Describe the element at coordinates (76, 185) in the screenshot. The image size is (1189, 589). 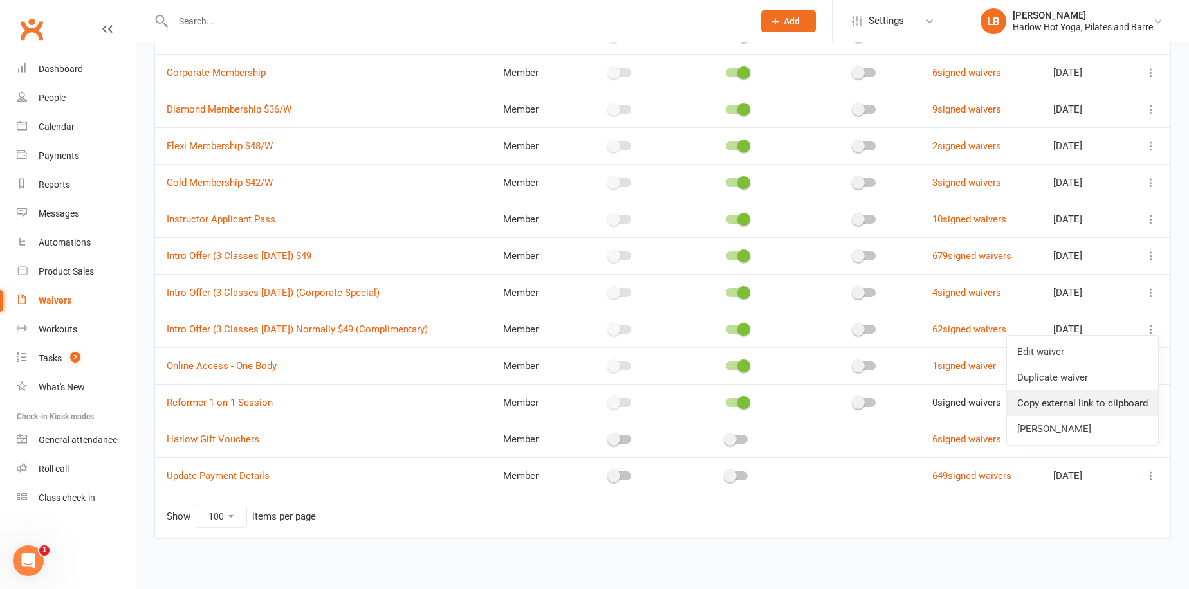
I see `a: Reports` at that location.